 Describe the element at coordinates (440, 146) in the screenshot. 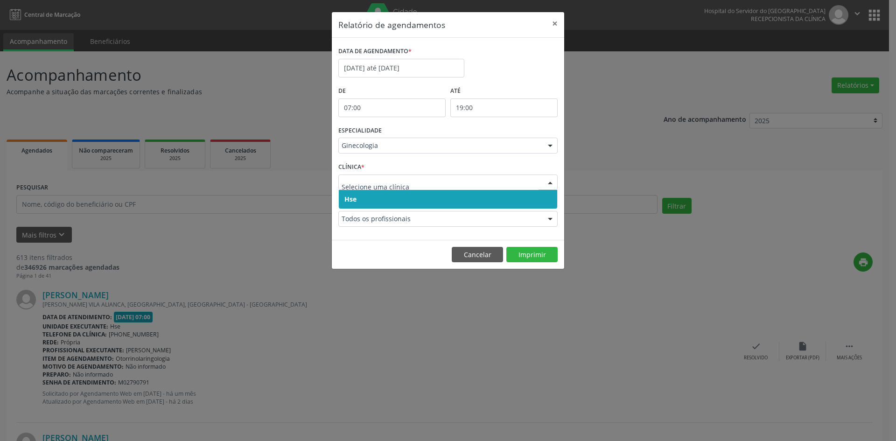

I see `span: Ginecologia` at that location.